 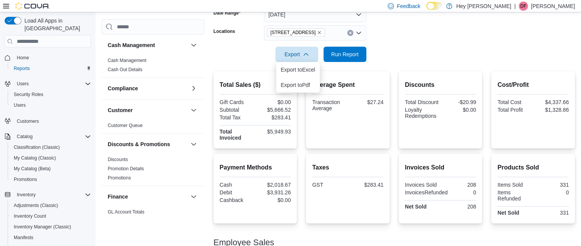 I want to click on span: Export to Excel, so click(x=298, y=70).